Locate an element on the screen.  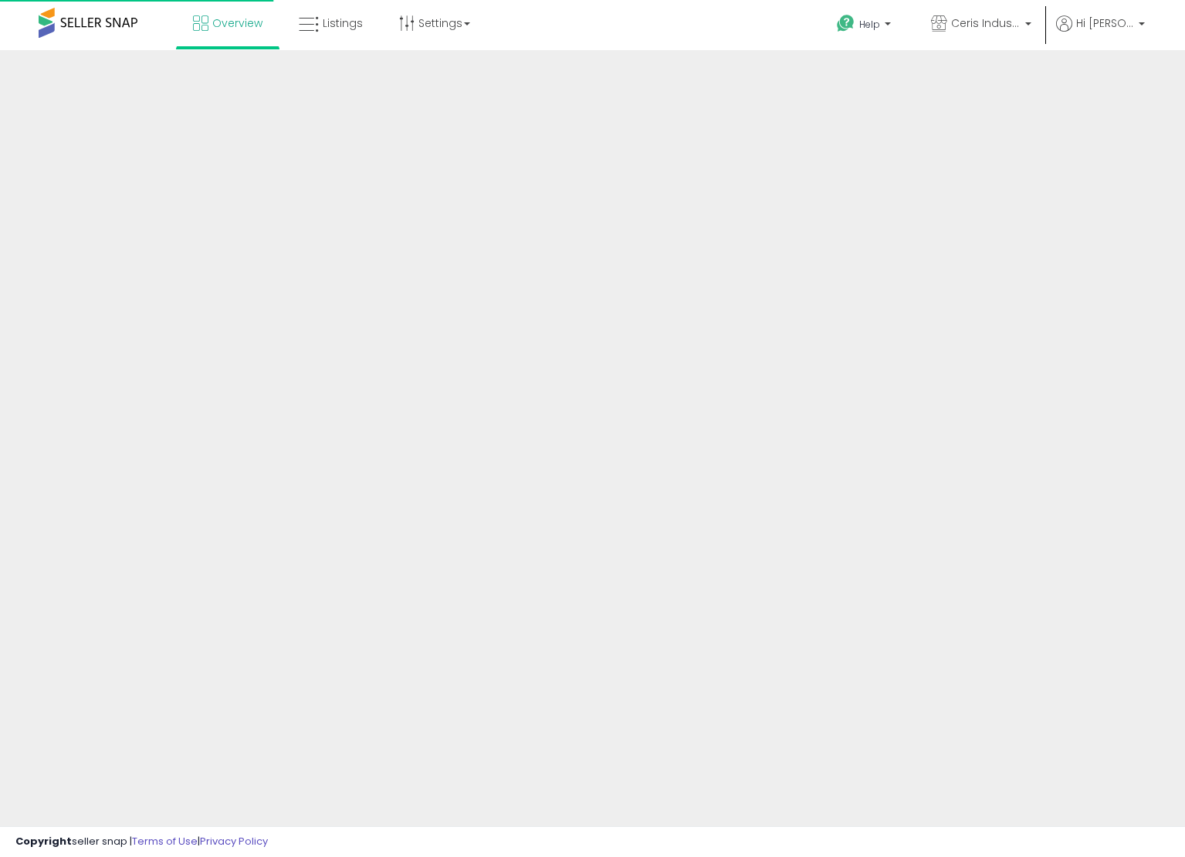
a: Help is located at coordinates (865, 26).